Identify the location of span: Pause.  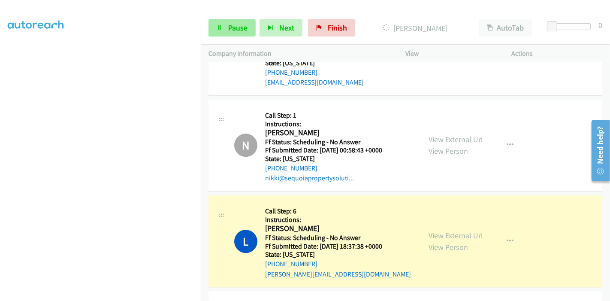
(237, 27).